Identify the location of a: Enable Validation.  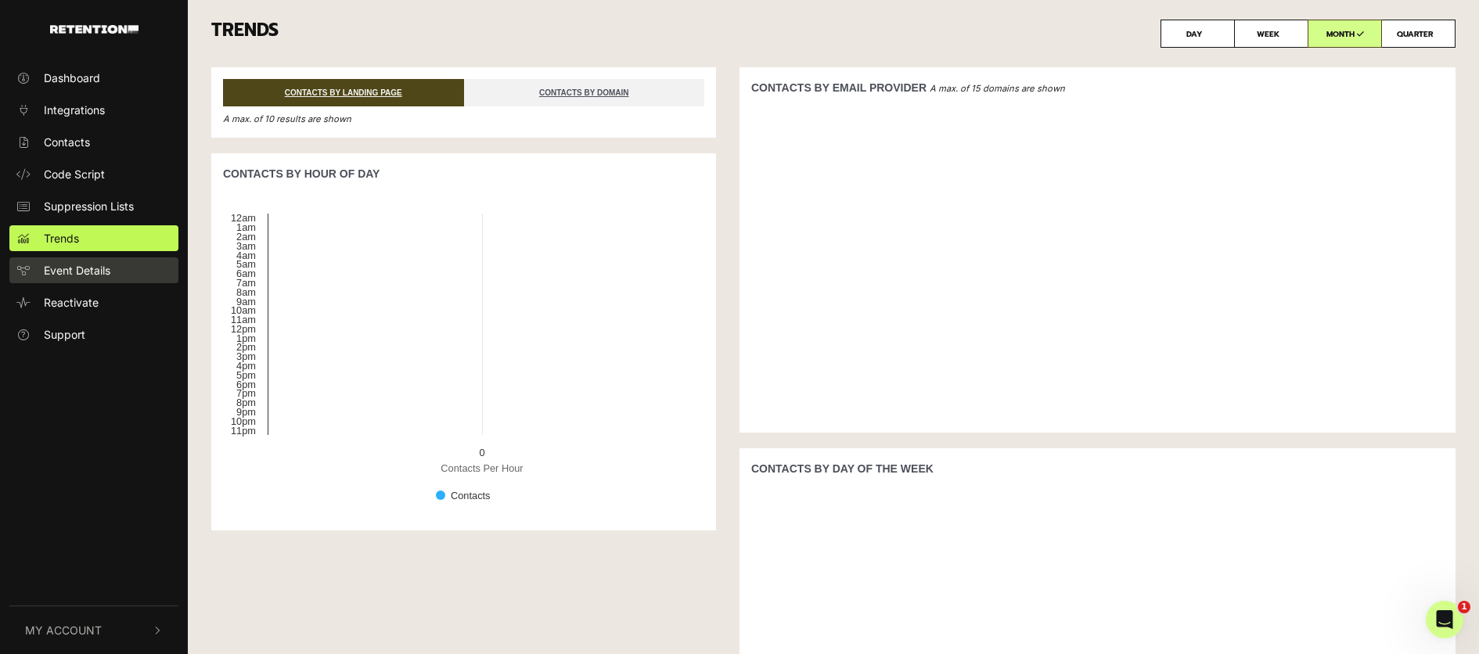
(51, 94).